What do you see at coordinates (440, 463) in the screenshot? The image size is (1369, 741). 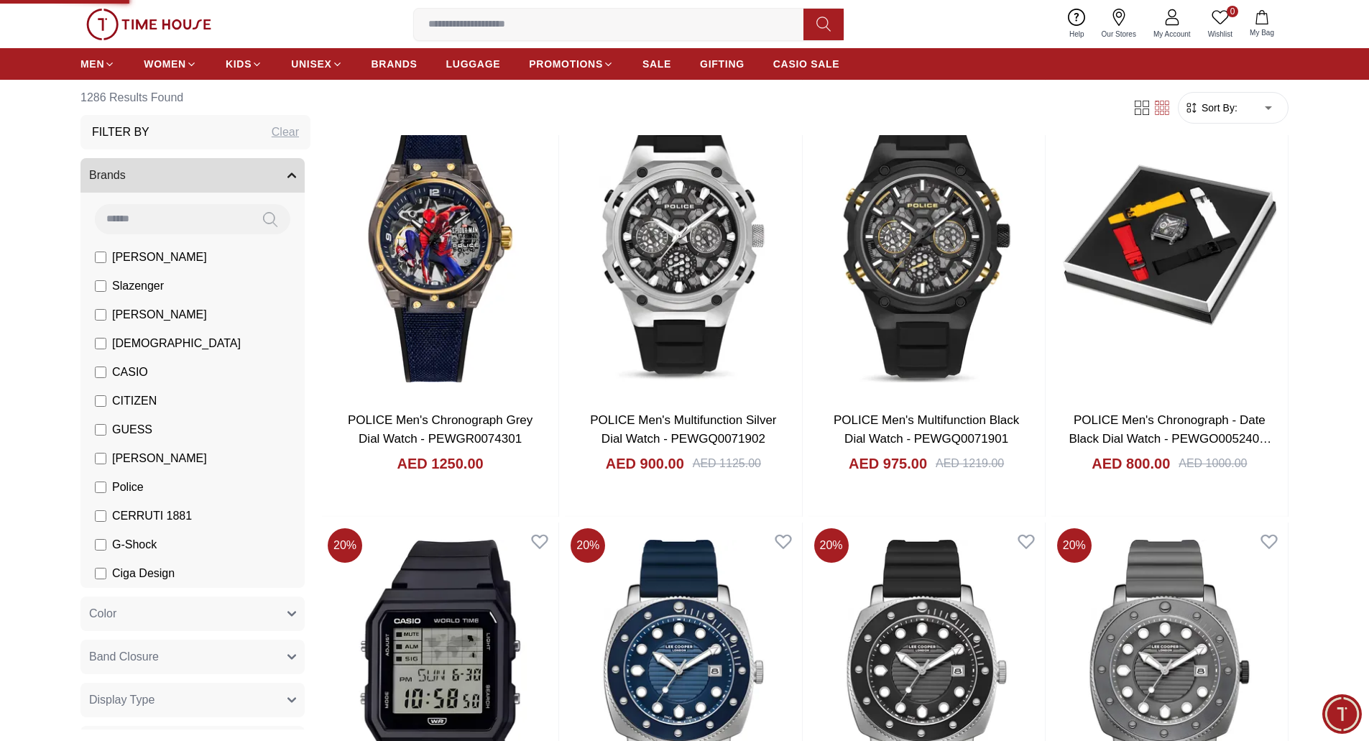 I see `h4: AED 1250.00` at bounding box center [440, 463].